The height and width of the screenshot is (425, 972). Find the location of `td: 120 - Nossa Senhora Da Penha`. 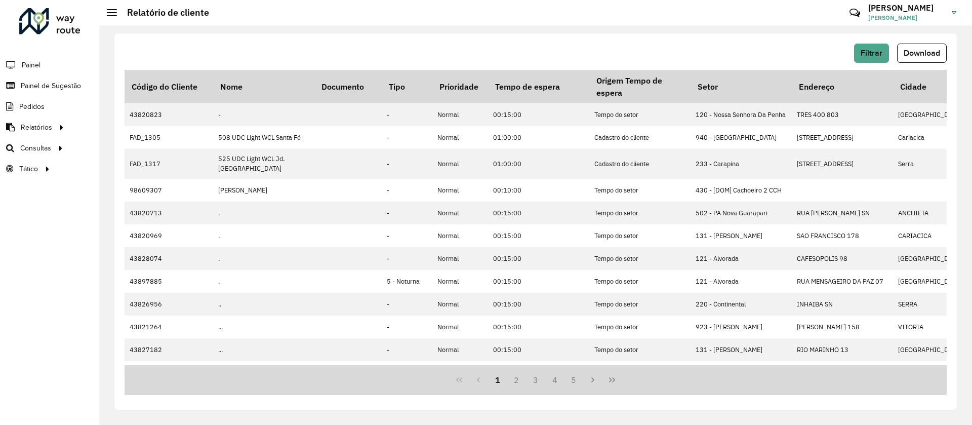

td: 120 - Nossa Senhora Da Penha is located at coordinates (741, 114).